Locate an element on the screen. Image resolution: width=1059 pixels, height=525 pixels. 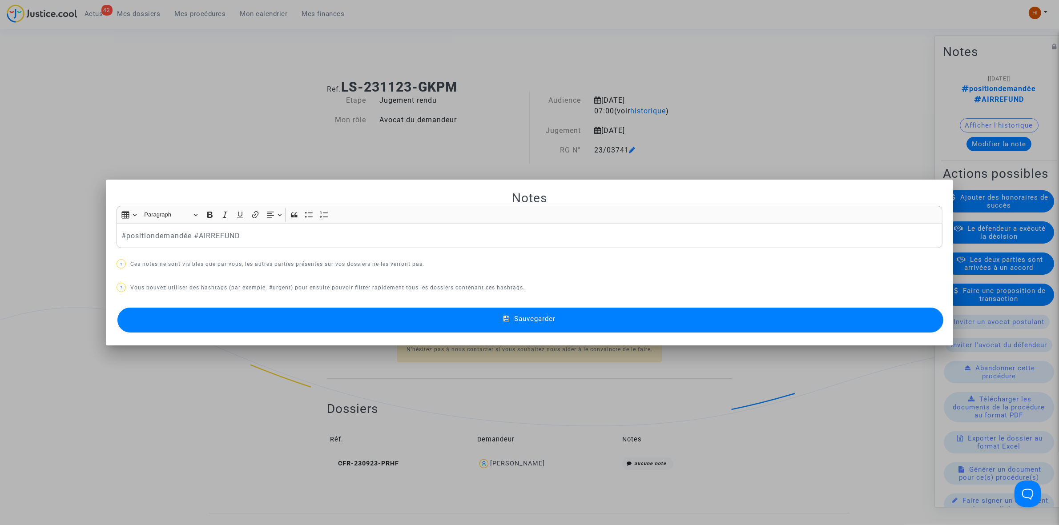
h2: Notes is located at coordinates (529, 198).